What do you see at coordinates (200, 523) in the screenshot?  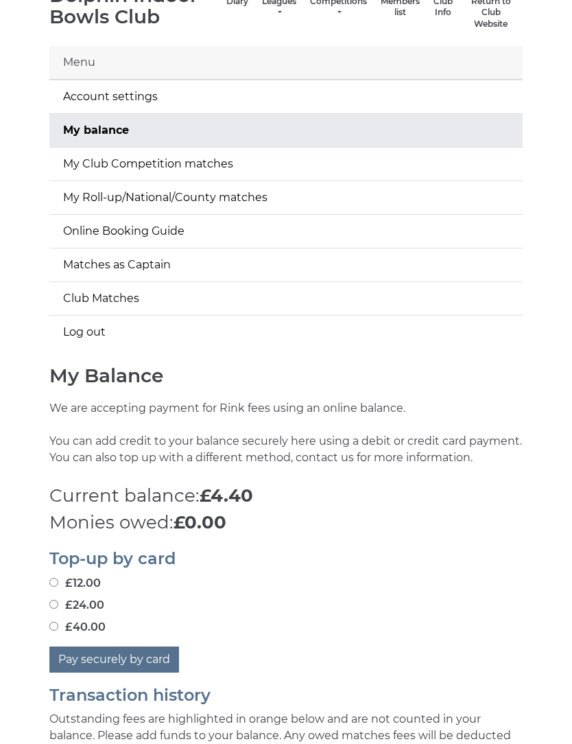 I see `strong: £0.00` at bounding box center [200, 523].